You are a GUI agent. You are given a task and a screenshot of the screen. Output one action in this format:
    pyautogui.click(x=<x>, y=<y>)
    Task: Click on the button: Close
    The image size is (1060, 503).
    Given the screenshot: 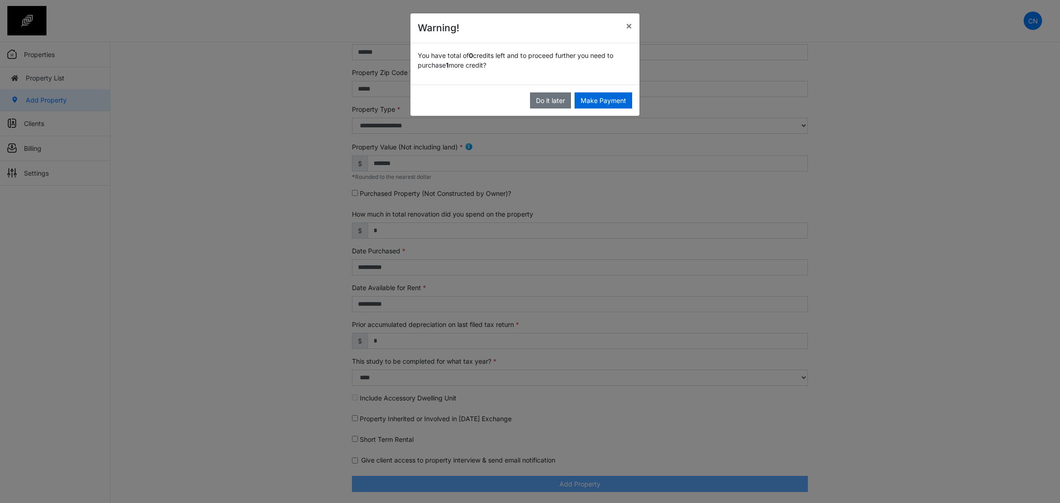 What is the action you would take?
    pyautogui.click(x=629, y=25)
    